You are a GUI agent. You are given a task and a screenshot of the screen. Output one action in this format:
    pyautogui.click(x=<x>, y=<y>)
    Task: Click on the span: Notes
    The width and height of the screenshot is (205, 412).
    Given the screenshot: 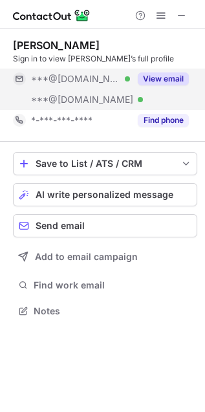 What is the action you would take?
    pyautogui.click(x=112, y=311)
    